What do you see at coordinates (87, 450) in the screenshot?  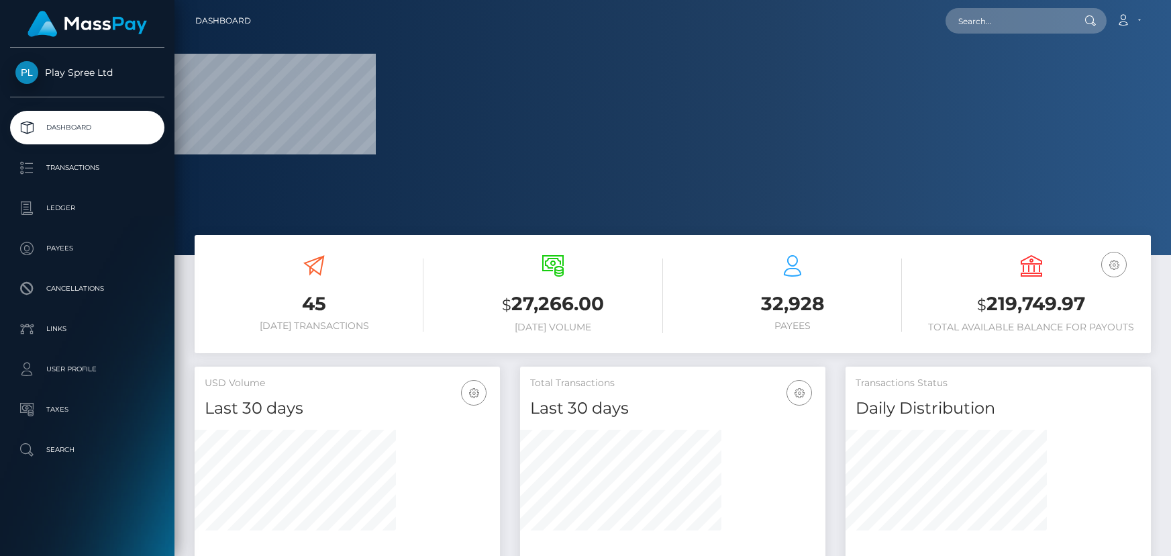 I see `a: Search` at bounding box center [87, 450].